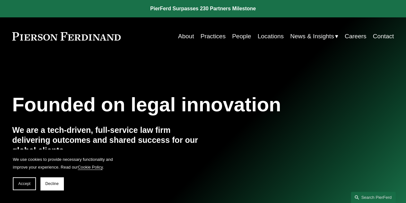 This screenshot has height=203, width=406. What do you see at coordinates (24, 183) in the screenshot?
I see `button: Accept` at bounding box center [24, 183].